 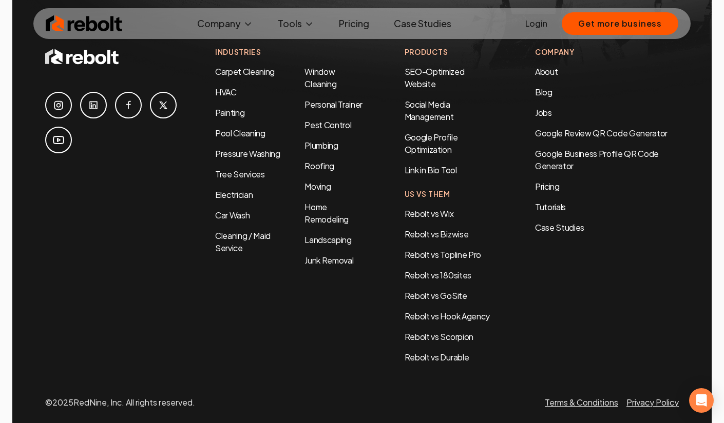 What do you see at coordinates (319, 166) in the screenshot?
I see `a: Roofing` at bounding box center [319, 166].